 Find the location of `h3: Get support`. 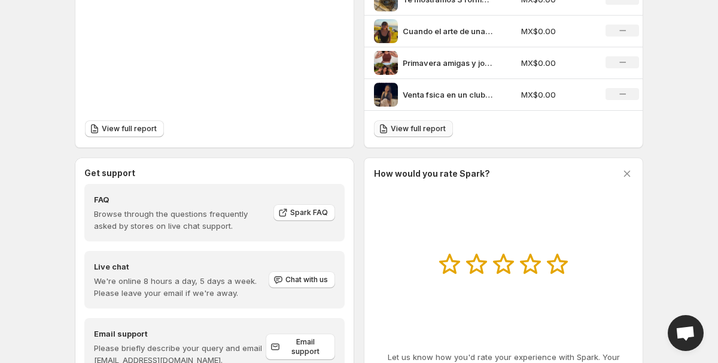

h3: Get support is located at coordinates (110, 173).